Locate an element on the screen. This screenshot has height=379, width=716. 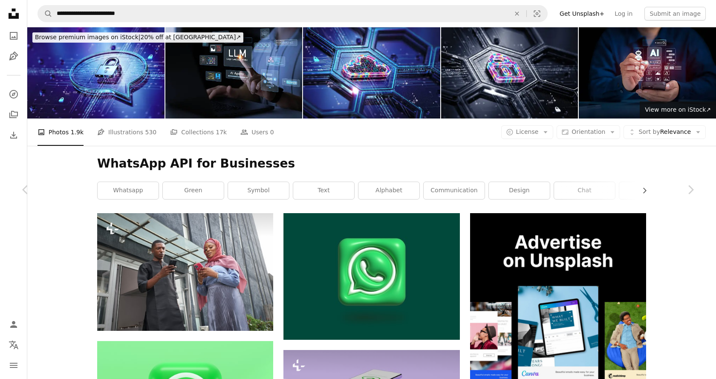
a: a green square icon with a phone in the middle is located at coordinates (371, 276).